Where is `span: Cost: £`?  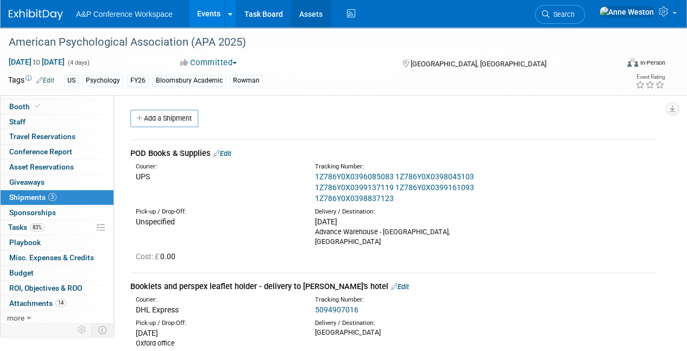
span: Cost: £ is located at coordinates (148, 256).